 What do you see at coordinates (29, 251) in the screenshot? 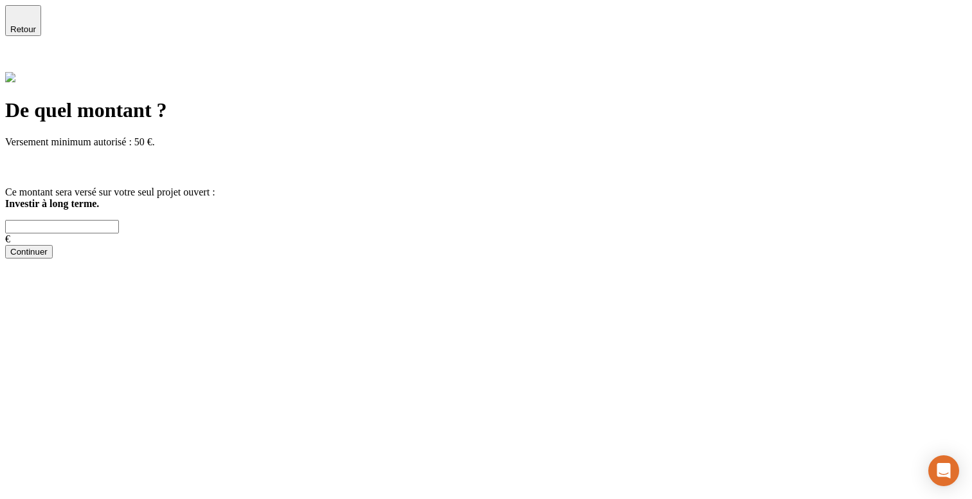
I see `button: Continuer` at bounding box center [29, 251].